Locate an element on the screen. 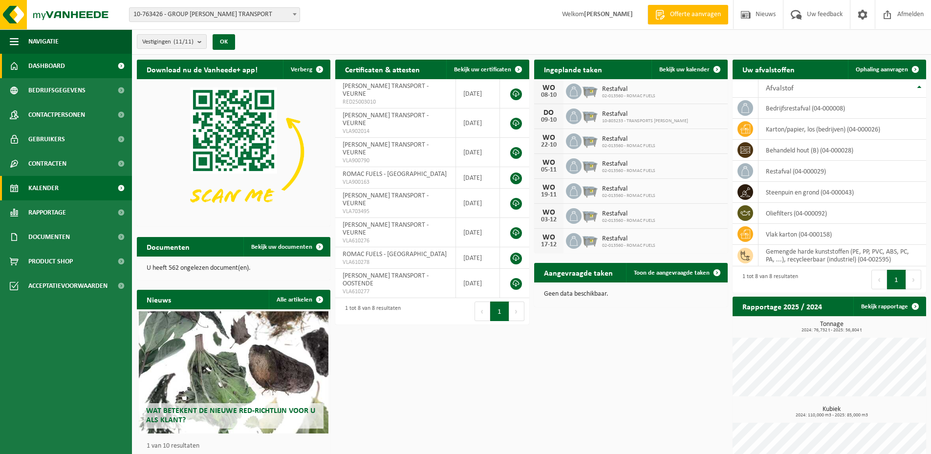 The image size is (931, 454). span: VLA610278 is located at coordinates (395, 262).